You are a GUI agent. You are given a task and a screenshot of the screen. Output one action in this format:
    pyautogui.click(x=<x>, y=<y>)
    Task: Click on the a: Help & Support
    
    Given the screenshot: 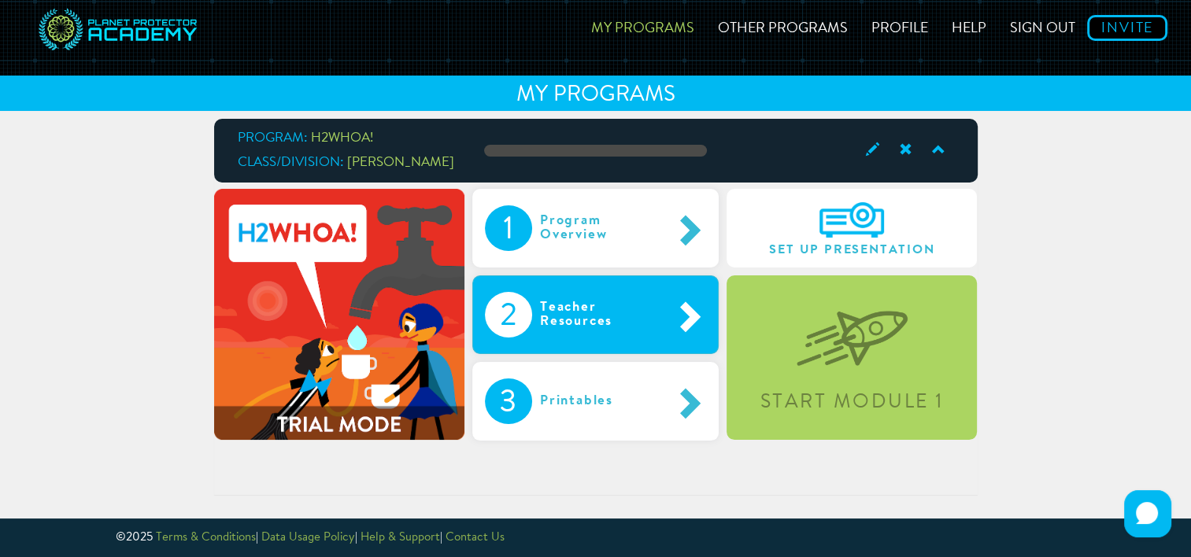 What is the action you would take?
    pyautogui.click(x=400, y=538)
    